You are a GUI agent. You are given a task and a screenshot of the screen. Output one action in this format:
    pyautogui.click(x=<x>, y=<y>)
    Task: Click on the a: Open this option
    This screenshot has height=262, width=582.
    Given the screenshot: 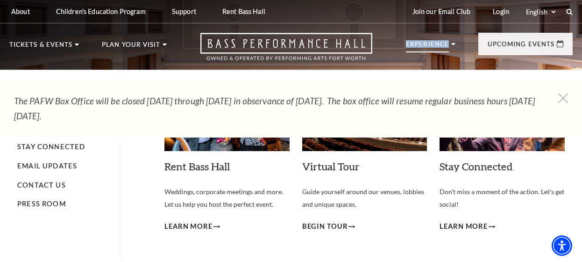 What is the action you would take?
    pyautogui.click(x=286, y=51)
    